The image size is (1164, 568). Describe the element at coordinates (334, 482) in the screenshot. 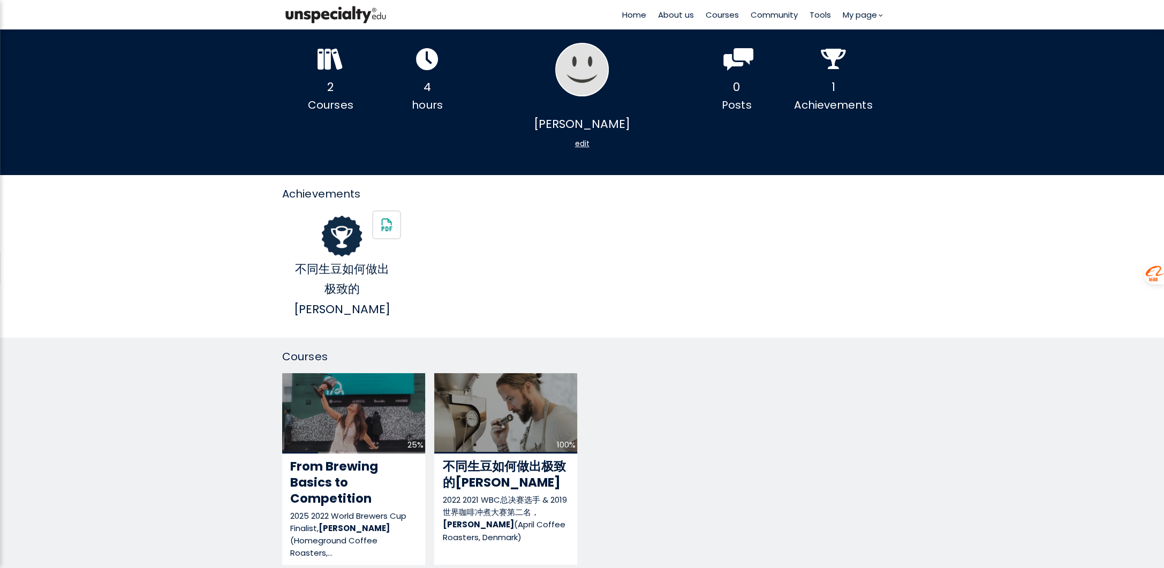

I see `span: From Brewing Basics to Competition` at that location.